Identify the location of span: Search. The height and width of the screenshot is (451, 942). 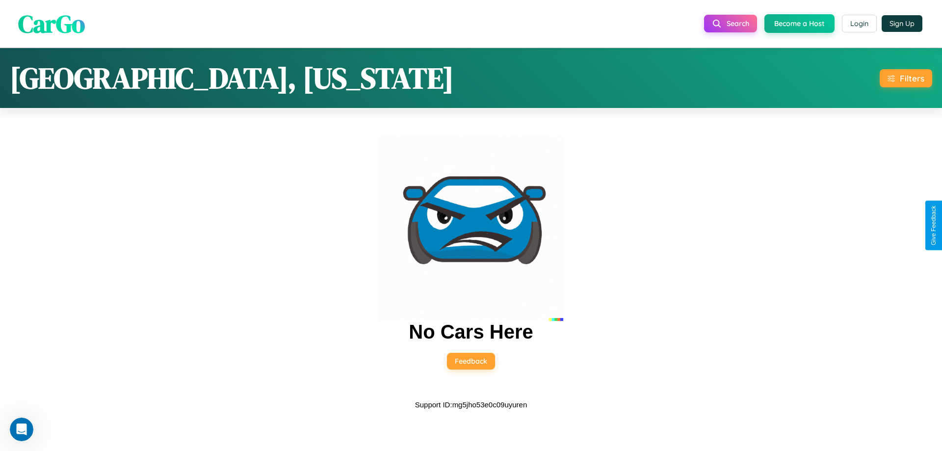
(738, 24).